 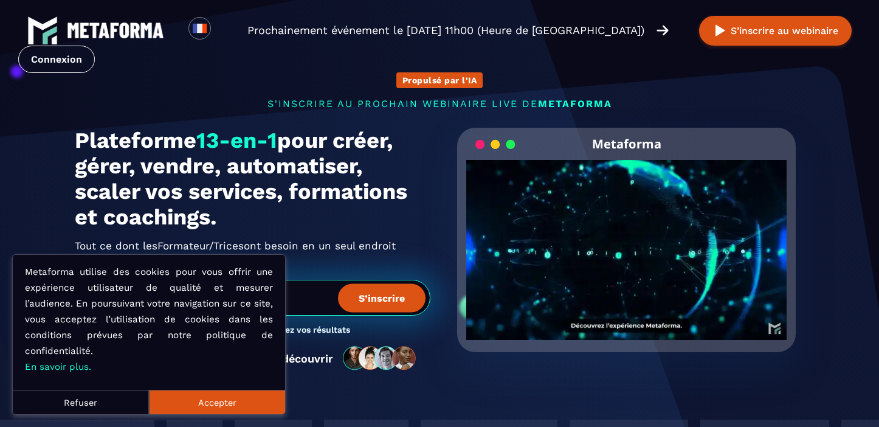 I want to click on img: community-people, so click(x=380, y=358).